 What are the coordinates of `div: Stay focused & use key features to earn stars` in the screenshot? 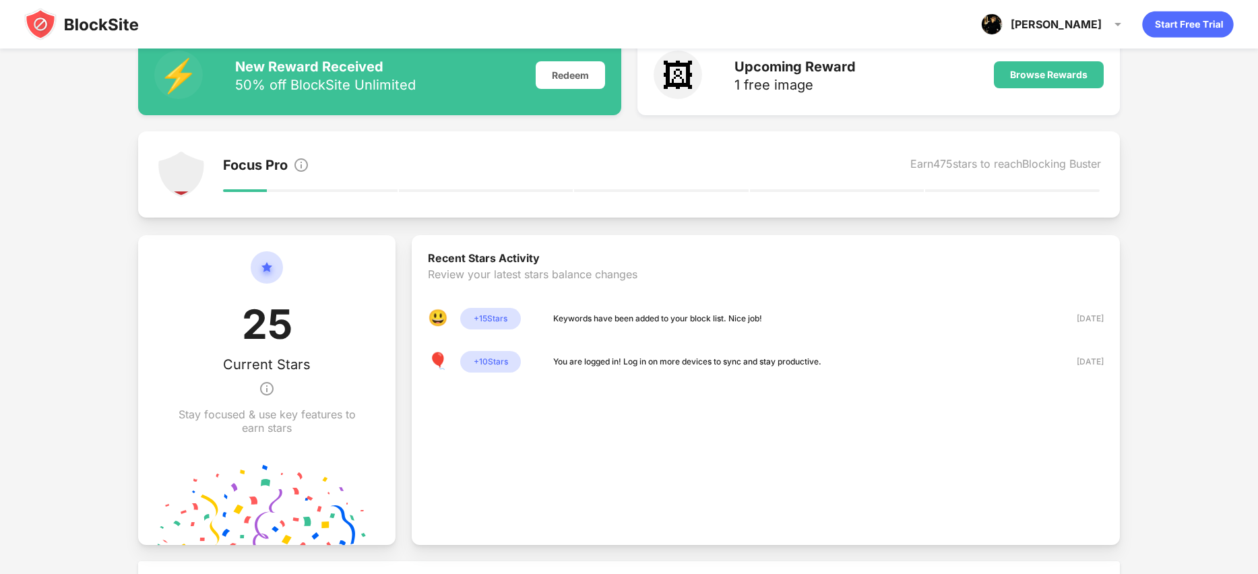 It's located at (267, 421).